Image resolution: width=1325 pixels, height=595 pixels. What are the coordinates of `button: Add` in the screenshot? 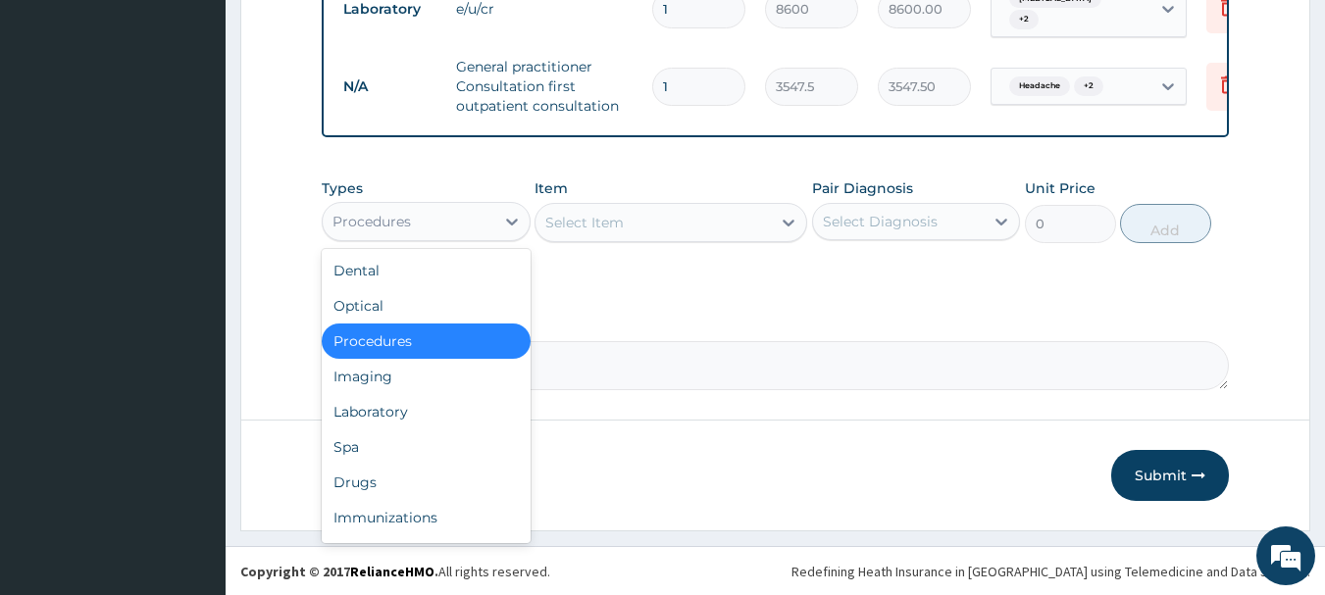 It's located at (1165, 224).